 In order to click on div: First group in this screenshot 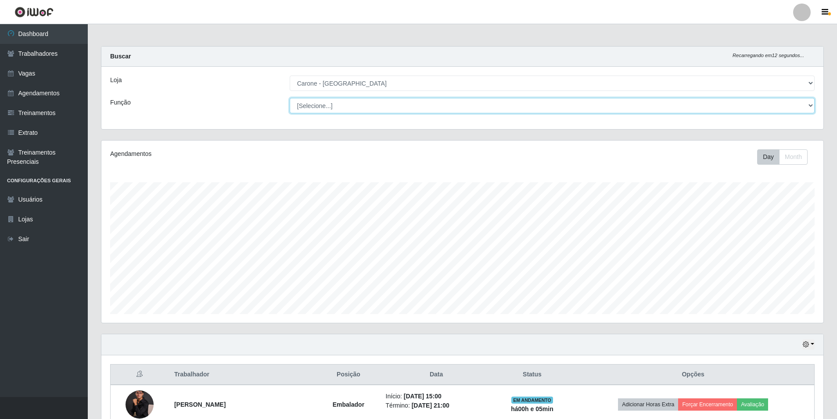, I will do `click(782, 157)`.